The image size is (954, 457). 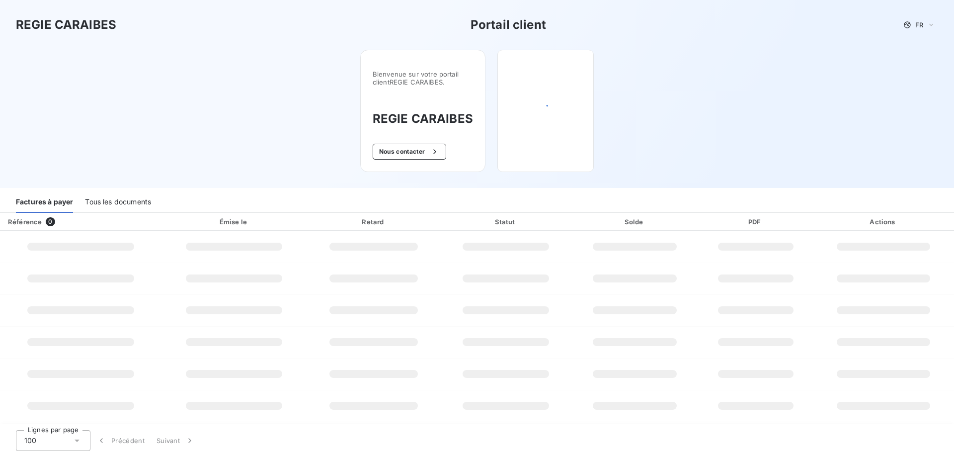 What do you see at coordinates (234, 222) in the screenshot?
I see `div: Émise le` at bounding box center [234, 222].